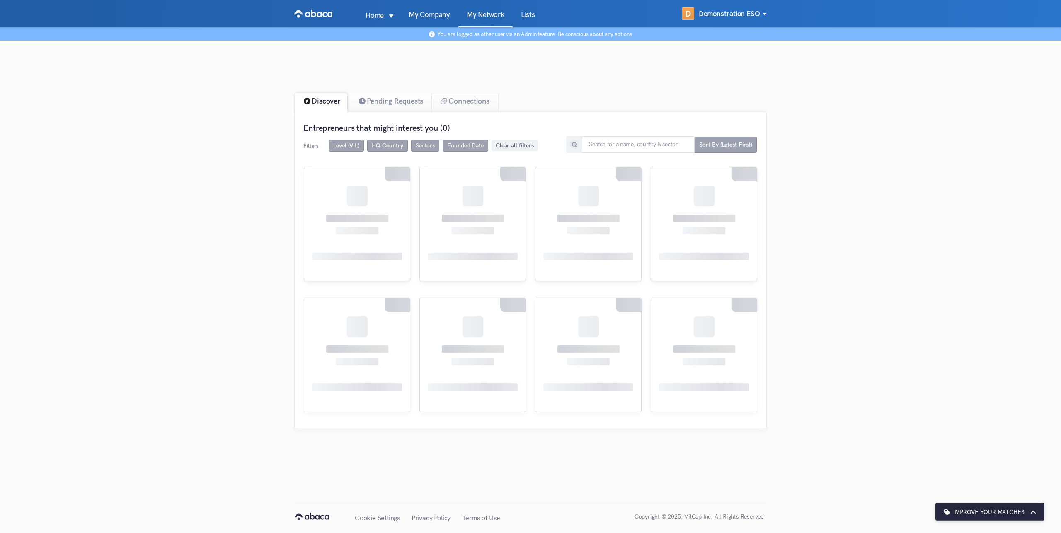  Describe the element at coordinates (700, 517) in the screenshot. I see `p: Copyright © 2025, VilCap Inc. All Rights Reserved` at that location.